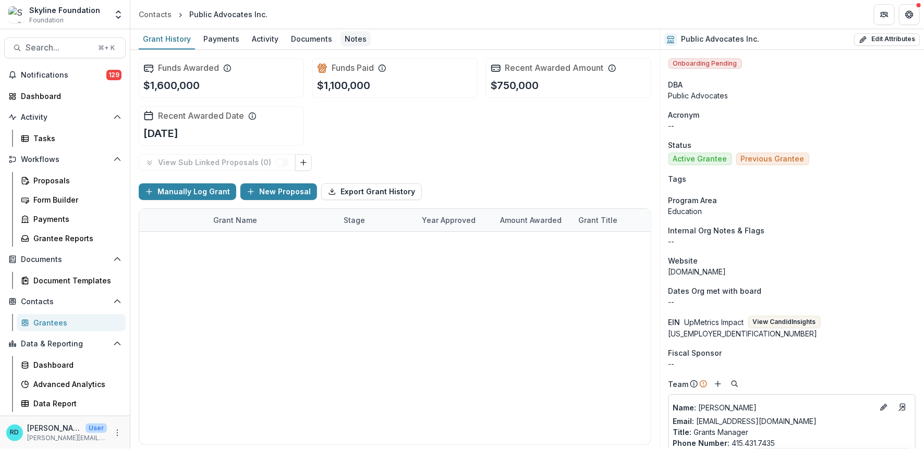 The image size is (924, 449). Describe the element at coordinates (371, 192) in the screenshot. I see `button: Export Grant History` at that location.